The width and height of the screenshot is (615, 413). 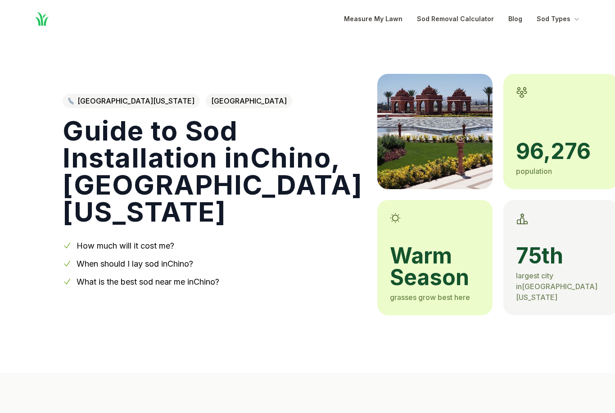 I want to click on a: What is the best sod near me inChino?, so click(x=148, y=281).